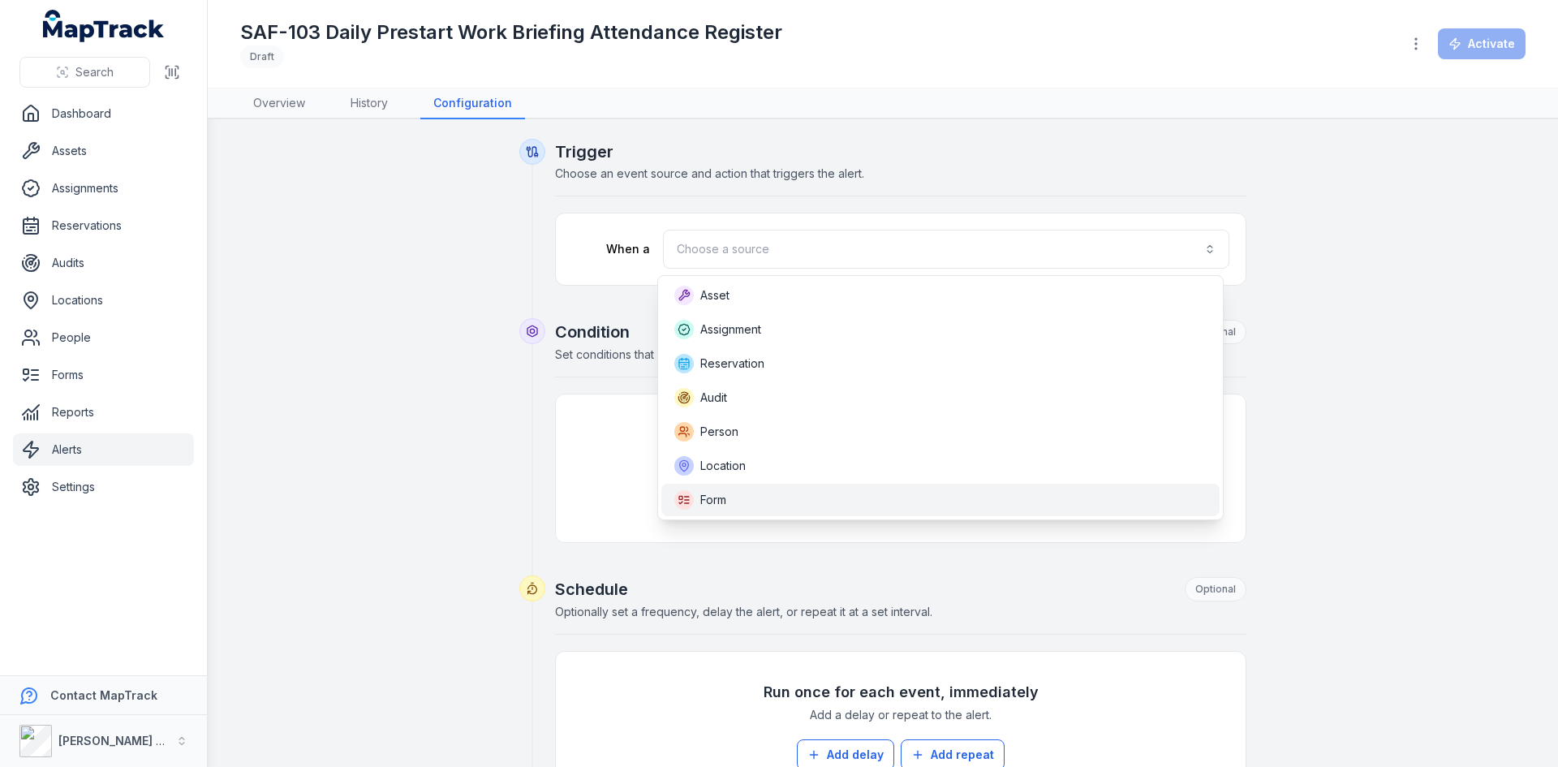  Describe the element at coordinates (715, 295) in the screenshot. I see `span: Asset` at that location.